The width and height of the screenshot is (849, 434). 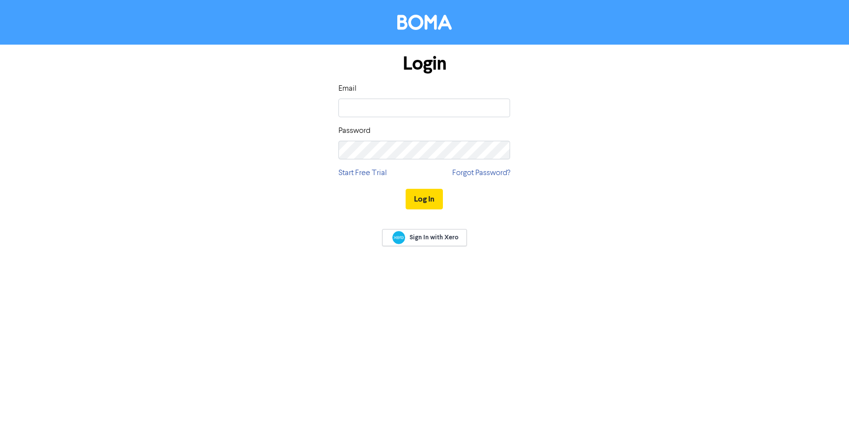 I want to click on span: Sign In with Xero, so click(x=434, y=237).